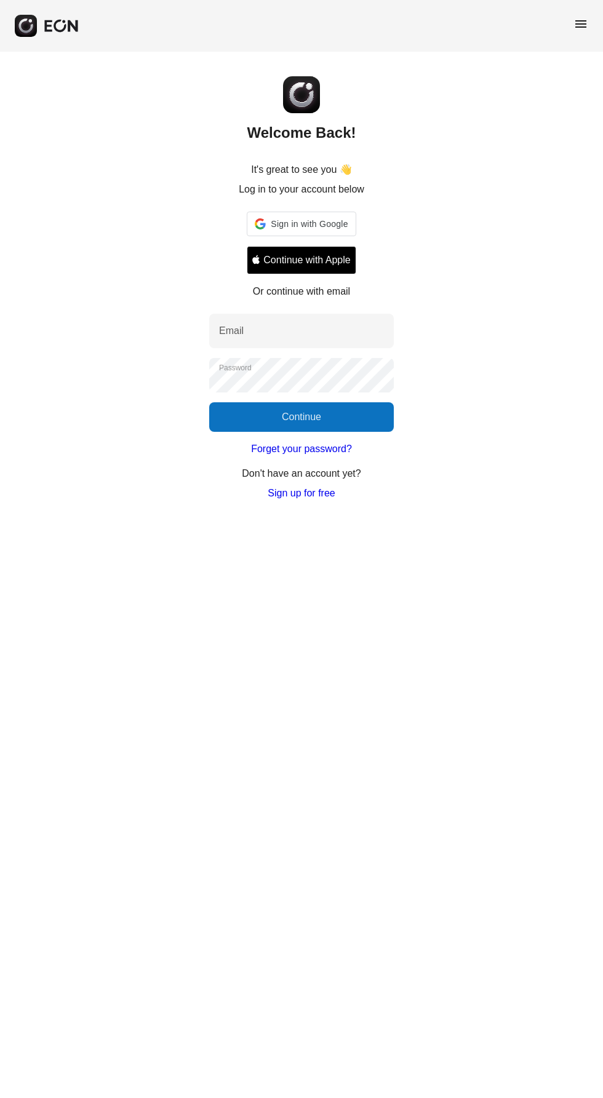  I want to click on button: Continue, so click(301, 417).